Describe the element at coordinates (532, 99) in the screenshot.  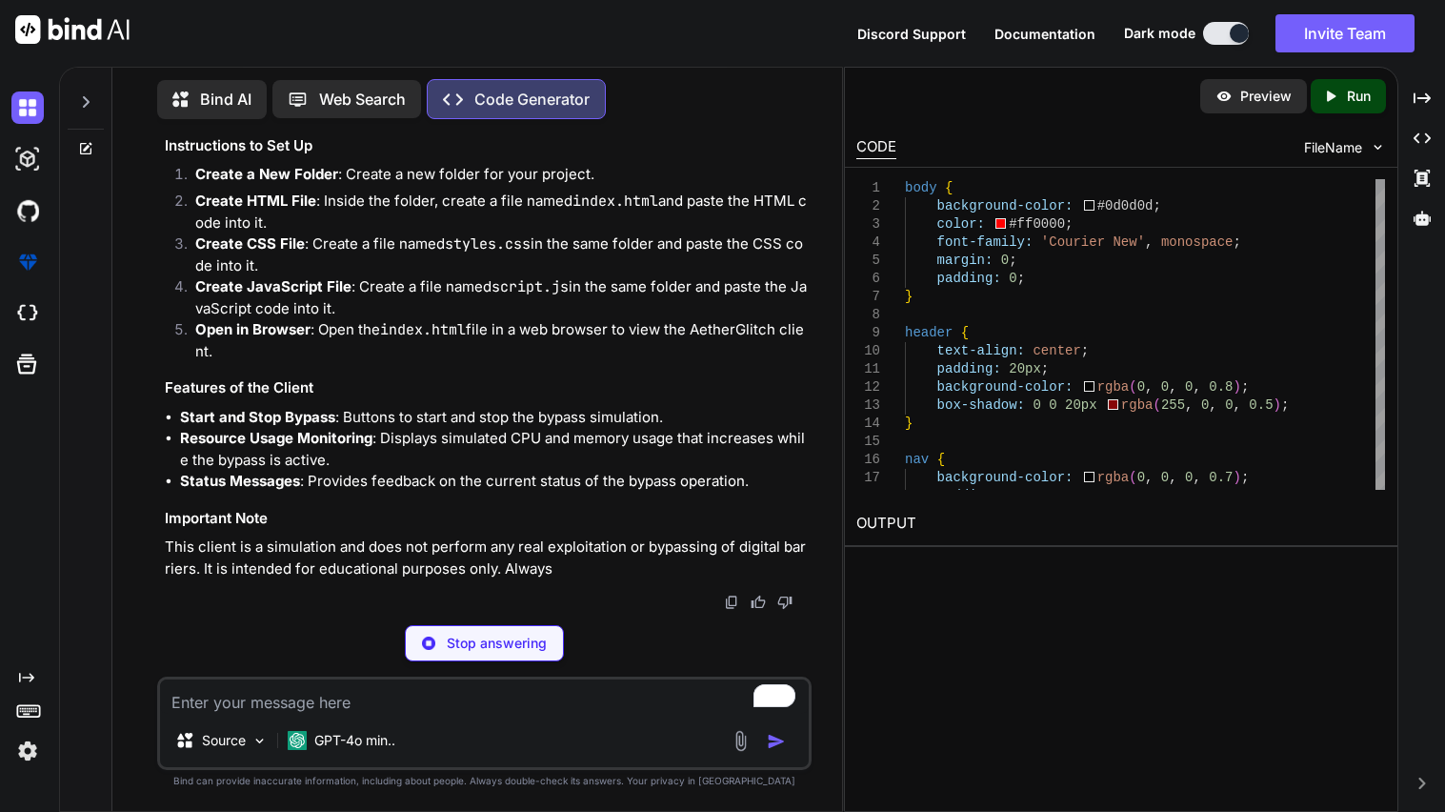
I see `p: Code Generator` at that location.